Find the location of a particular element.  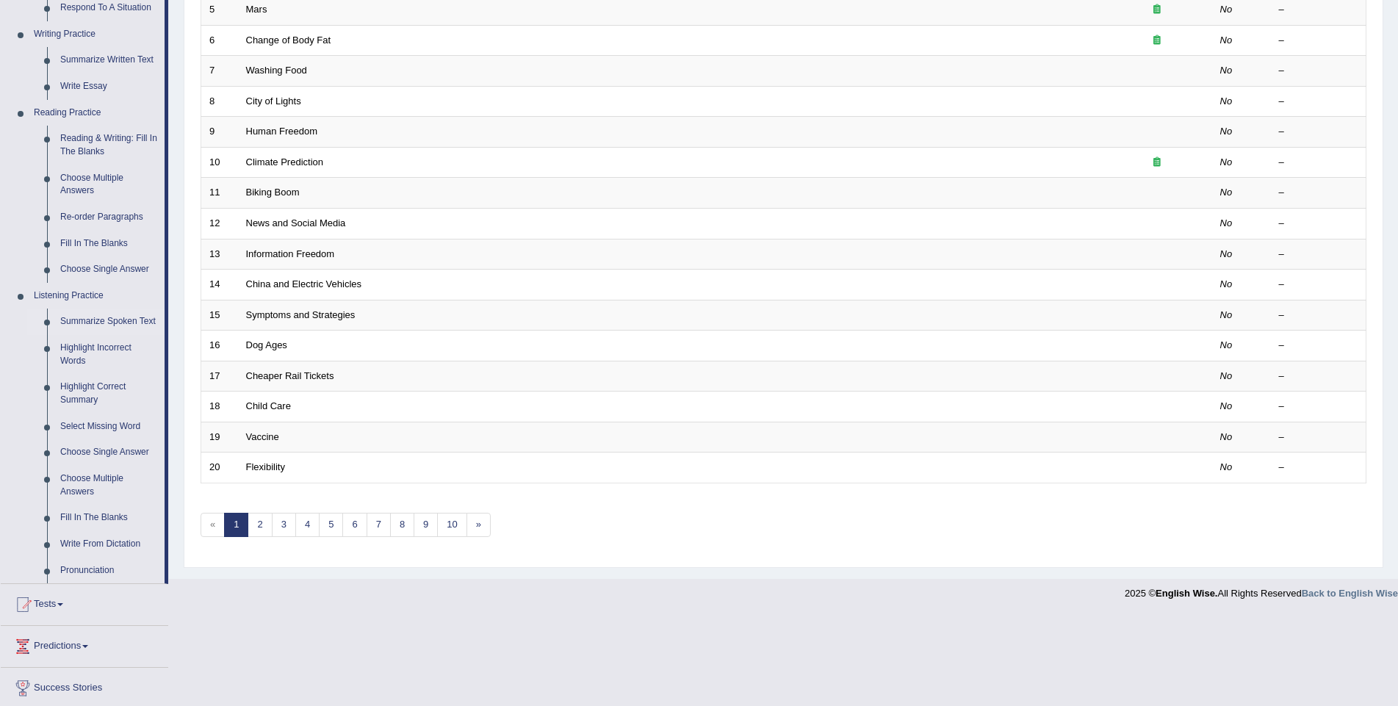

a: Re-order Paragraphs is located at coordinates (109, 217).